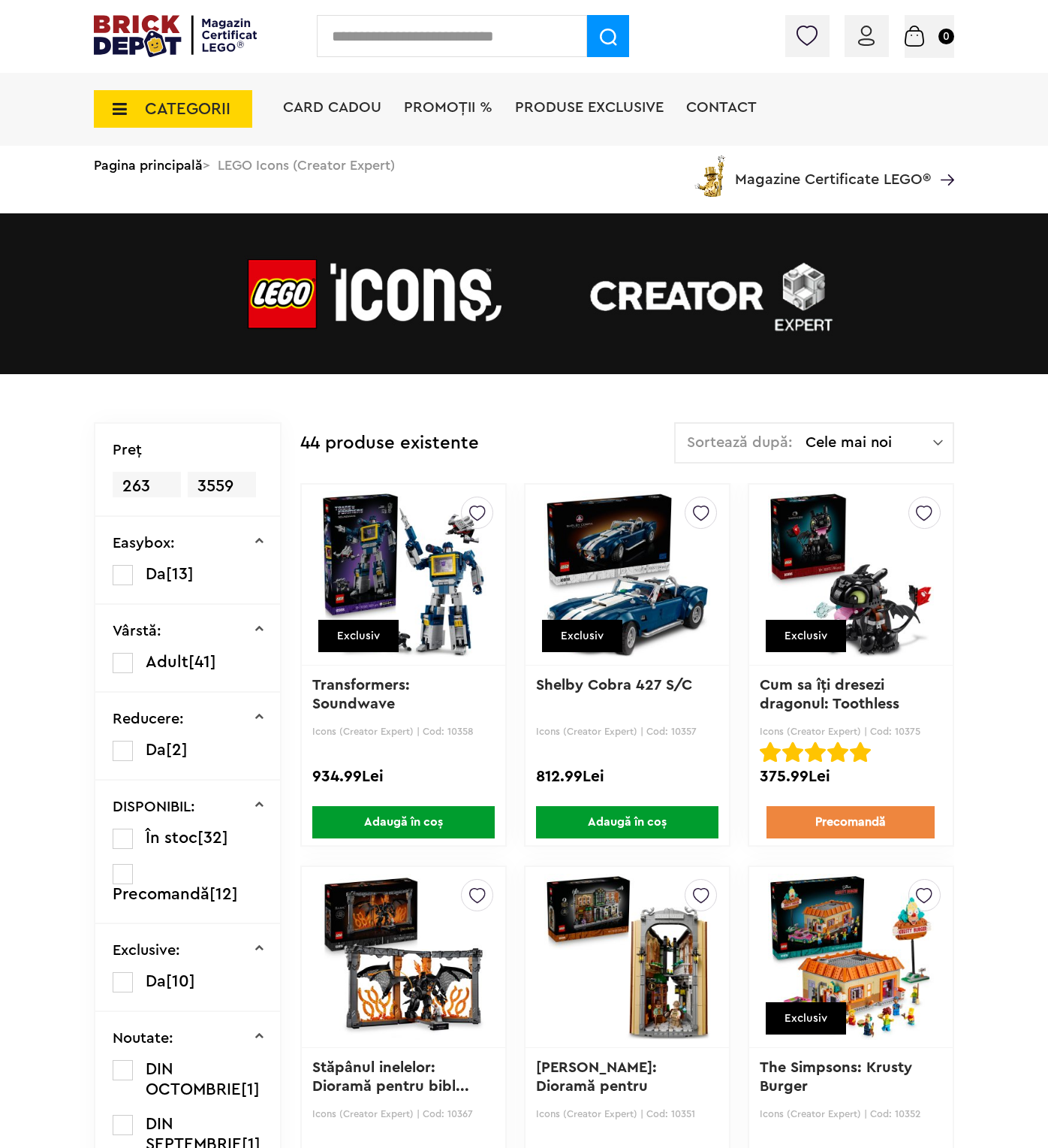  Describe the element at coordinates (172, 838) in the screenshot. I see `span: În stoc` at that location.